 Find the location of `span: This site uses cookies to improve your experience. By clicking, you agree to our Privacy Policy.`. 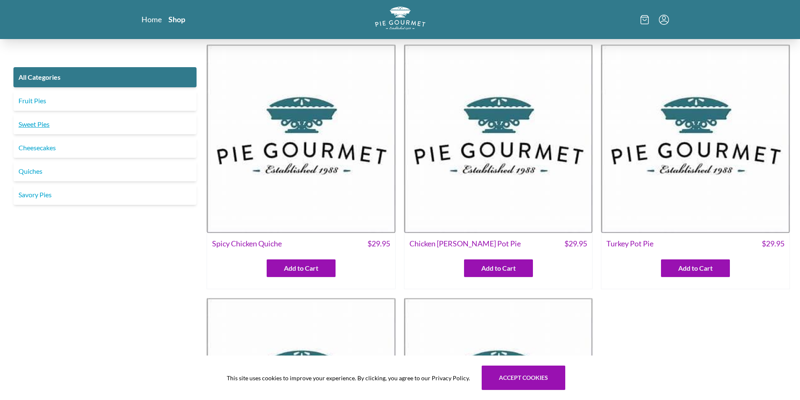

span: This site uses cookies to improve your experience. By clicking, you agree to our Privacy Policy. is located at coordinates (348, 378).